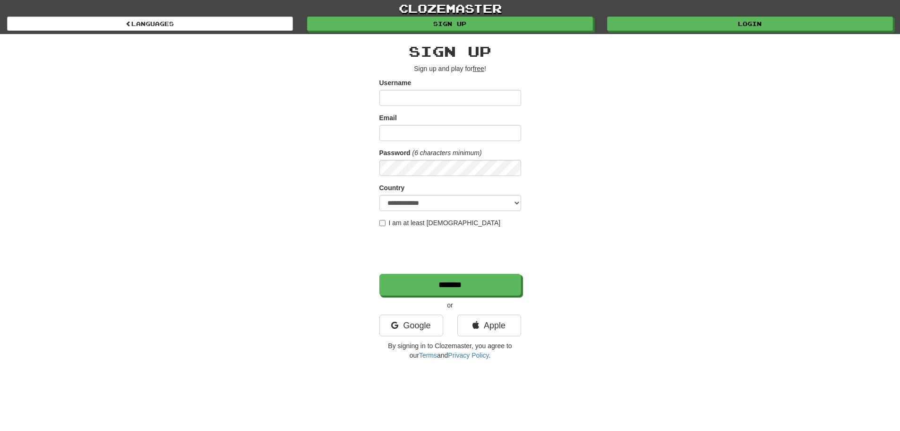  Describe the element at coordinates (428, 355) in the screenshot. I see `a: Terms` at that location.